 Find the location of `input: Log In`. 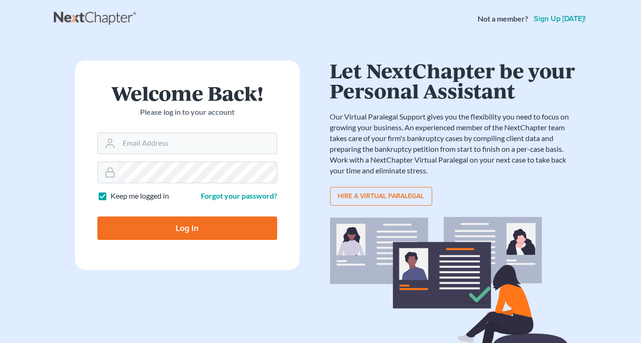

input: Log In is located at coordinates (187, 228).